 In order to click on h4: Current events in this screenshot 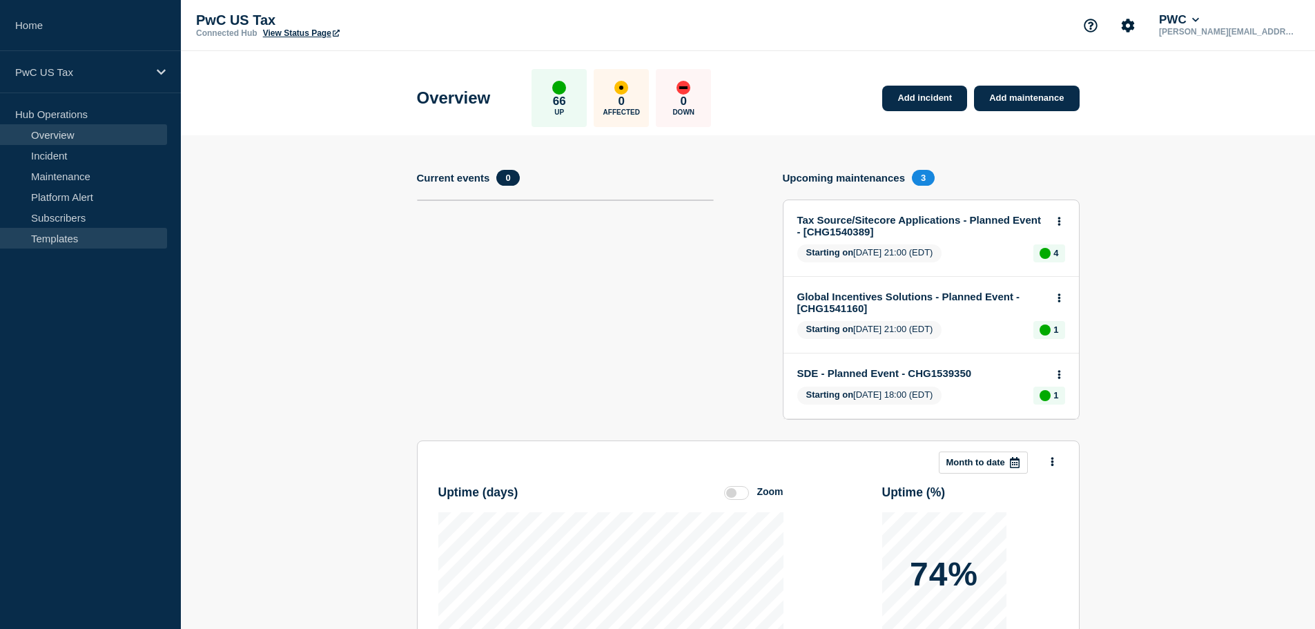, I will do `click(453, 177)`.